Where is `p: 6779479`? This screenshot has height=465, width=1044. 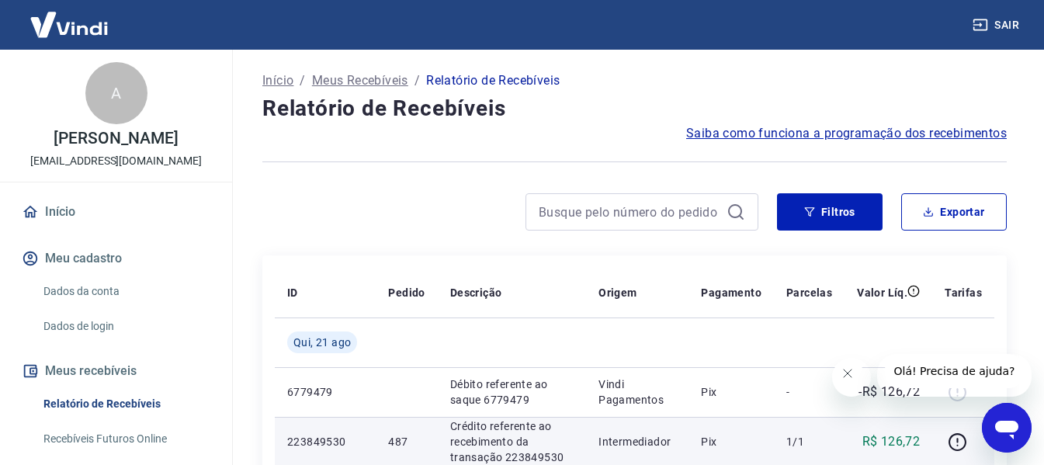
p: 6779479 is located at coordinates (325, 392).